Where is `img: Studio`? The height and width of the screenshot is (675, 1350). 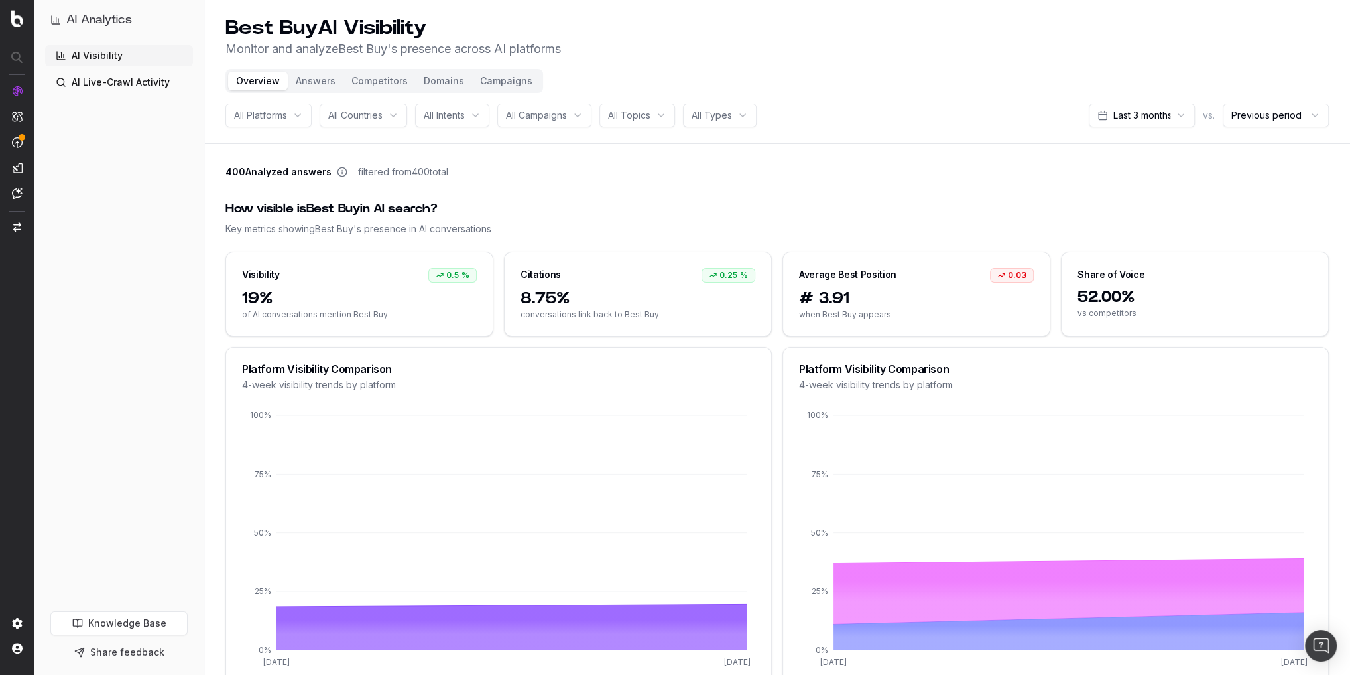 img: Studio is located at coordinates (17, 168).